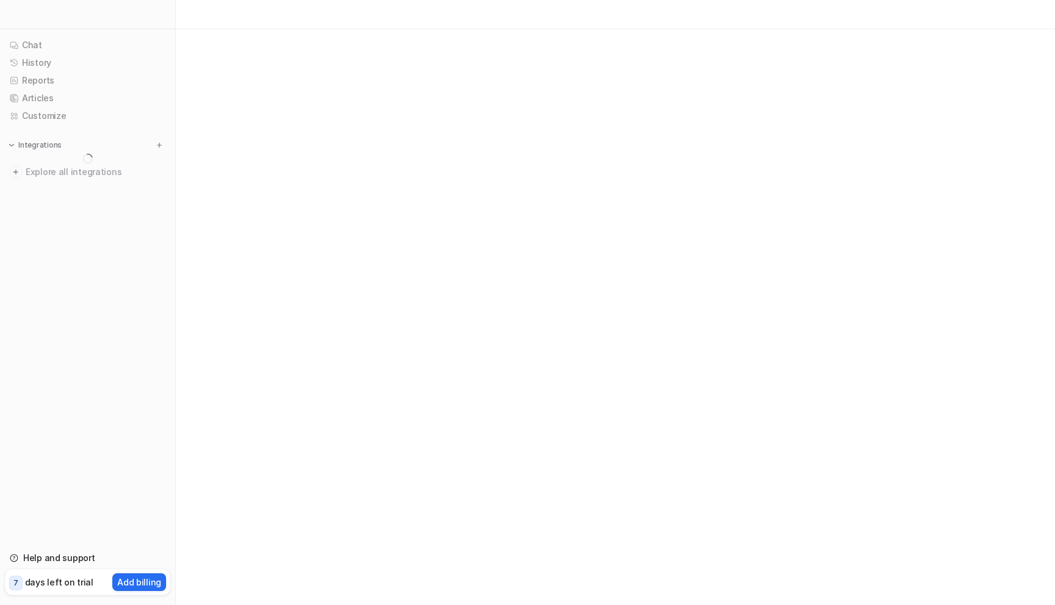  What do you see at coordinates (16, 172) in the screenshot?
I see `img: explore all integrations` at bounding box center [16, 172].